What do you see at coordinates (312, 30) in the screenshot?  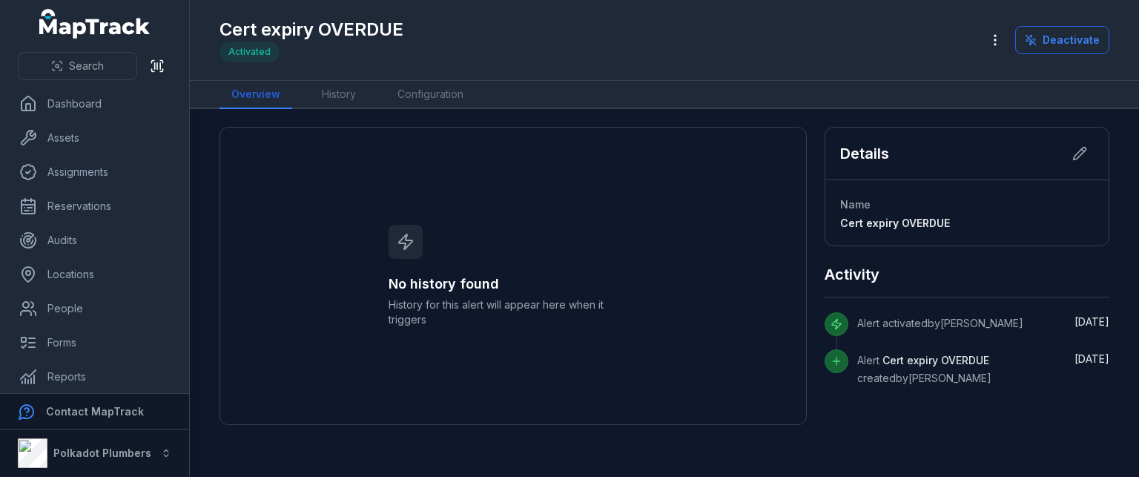 I see `h1: Cert expiry OVERDUE` at bounding box center [312, 30].